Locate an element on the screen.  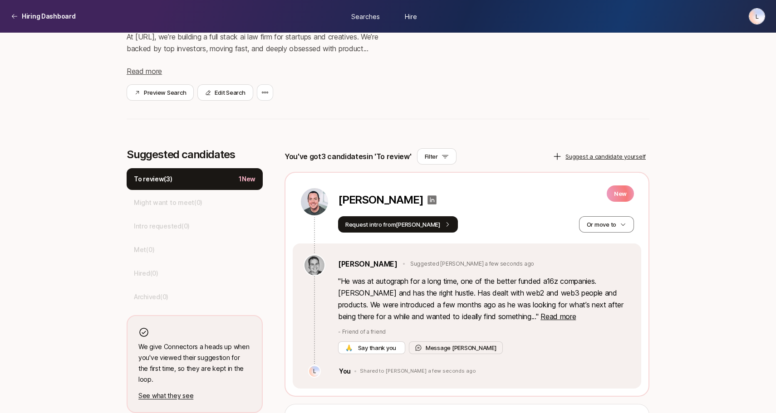
button: Preview Search is located at coordinates (160, 93).